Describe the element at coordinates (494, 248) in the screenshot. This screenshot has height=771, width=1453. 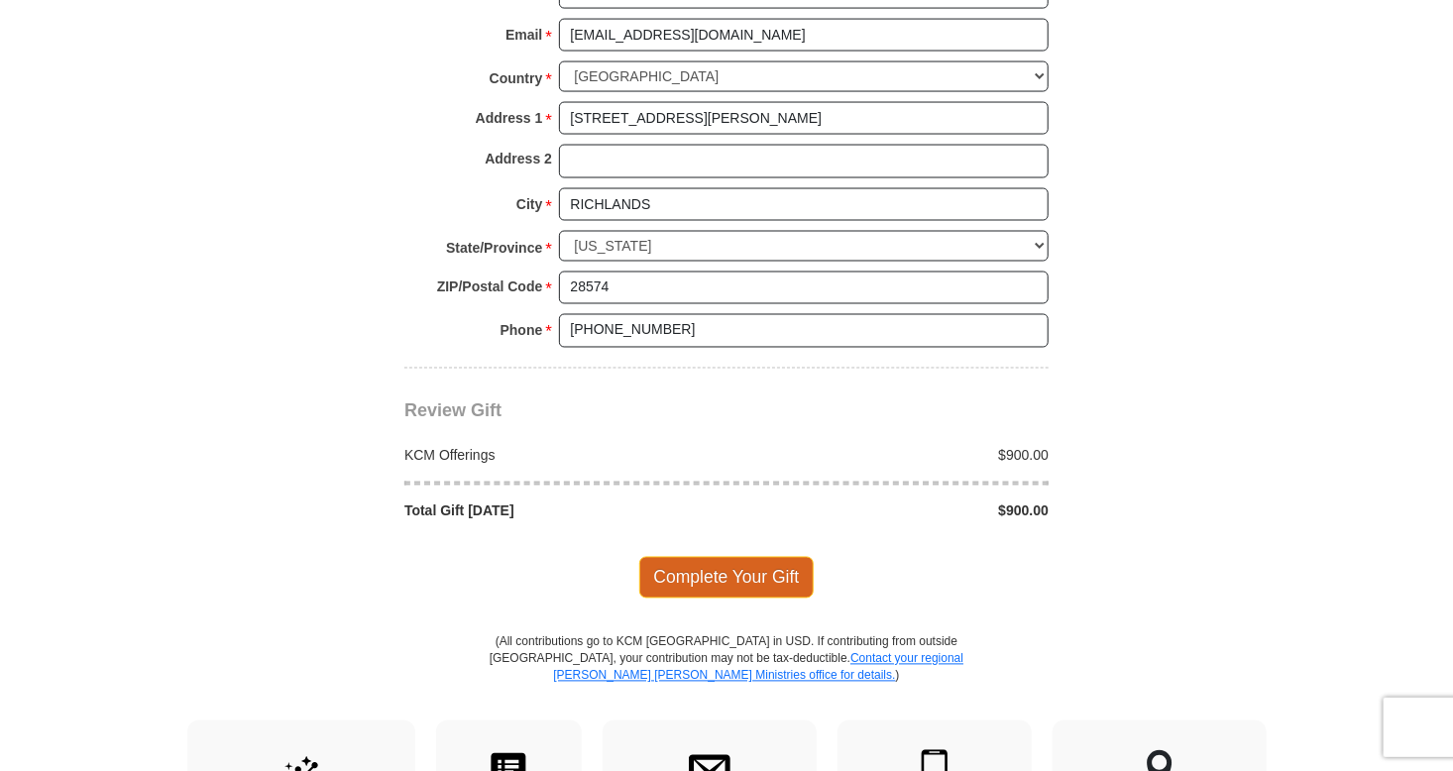
I see `strong: State/Province` at that location.